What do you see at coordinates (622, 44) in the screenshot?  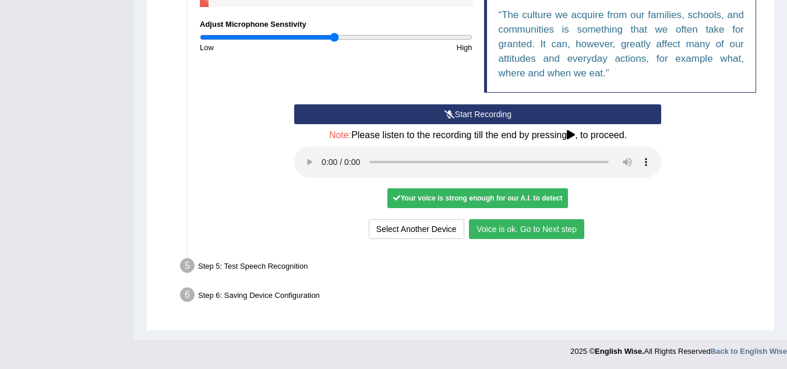 I see `q: The culture we acquire from our families, schools, and communities is something that we often tak...` at bounding box center [622, 44].